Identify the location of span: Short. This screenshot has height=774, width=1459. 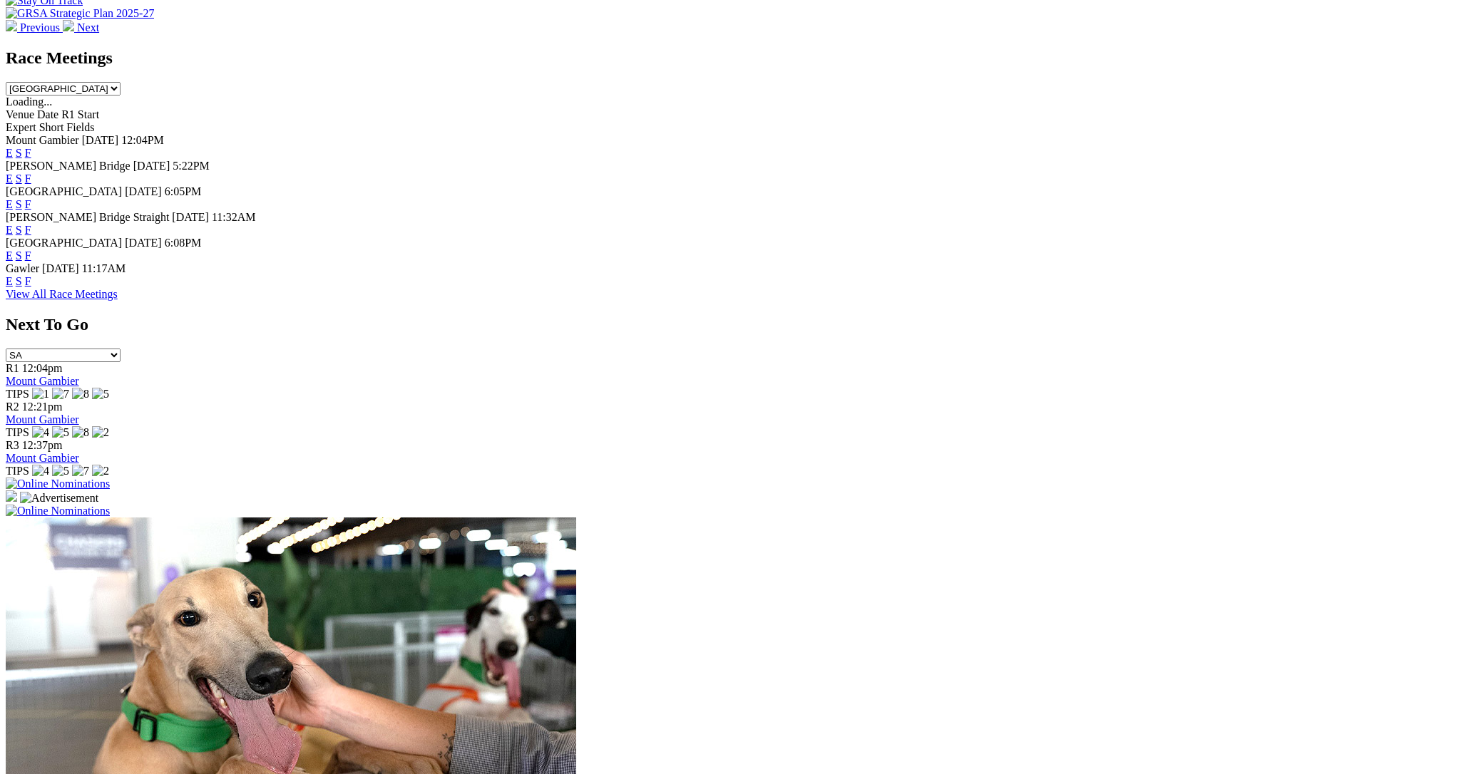
(51, 127).